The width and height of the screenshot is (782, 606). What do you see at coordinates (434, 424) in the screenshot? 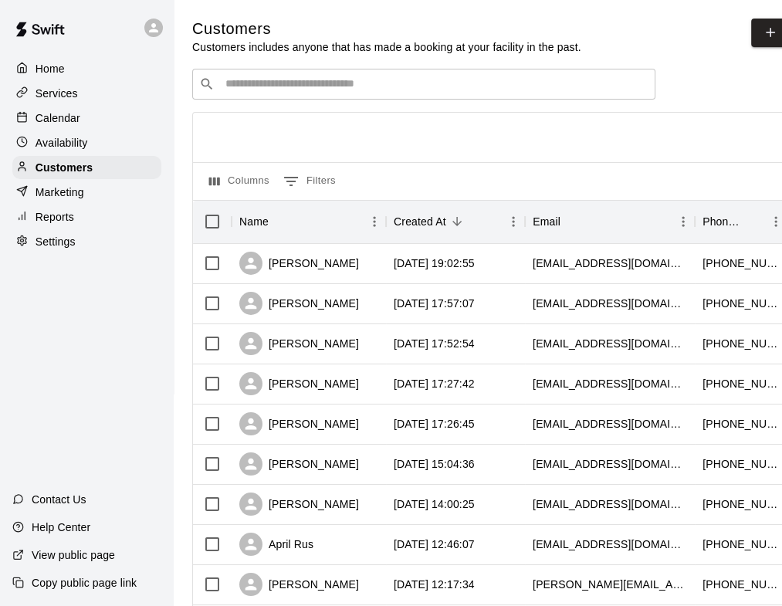
I see `div: 2025-09-15 17:26:45` at bounding box center [434, 424].